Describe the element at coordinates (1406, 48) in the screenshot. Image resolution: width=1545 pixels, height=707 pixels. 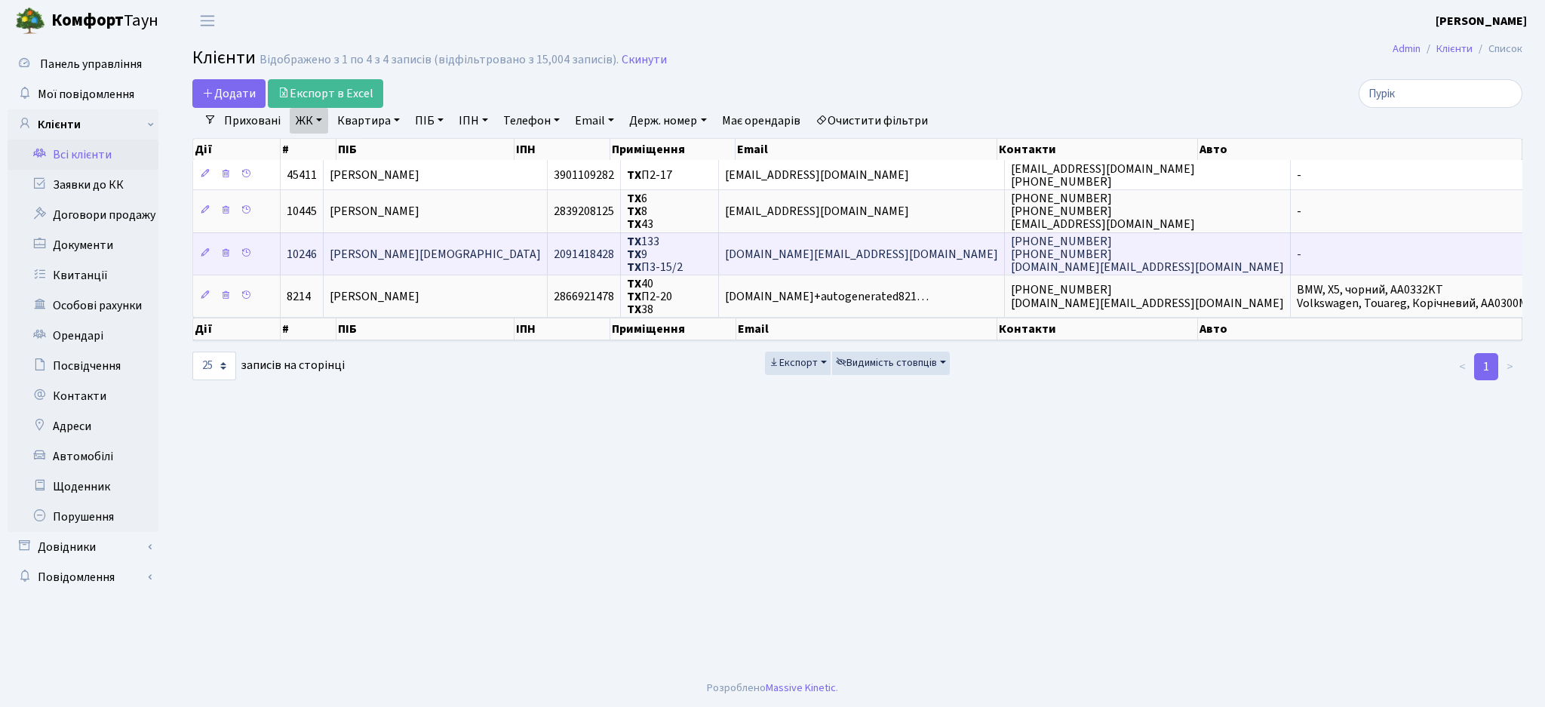
I see `a: Admin` at that location.